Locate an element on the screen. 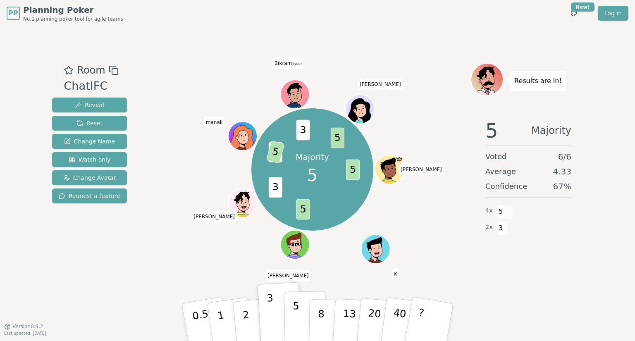 The height and width of the screenshot is (341, 635). span: 6 / 6 is located at coordinates (565, 157).